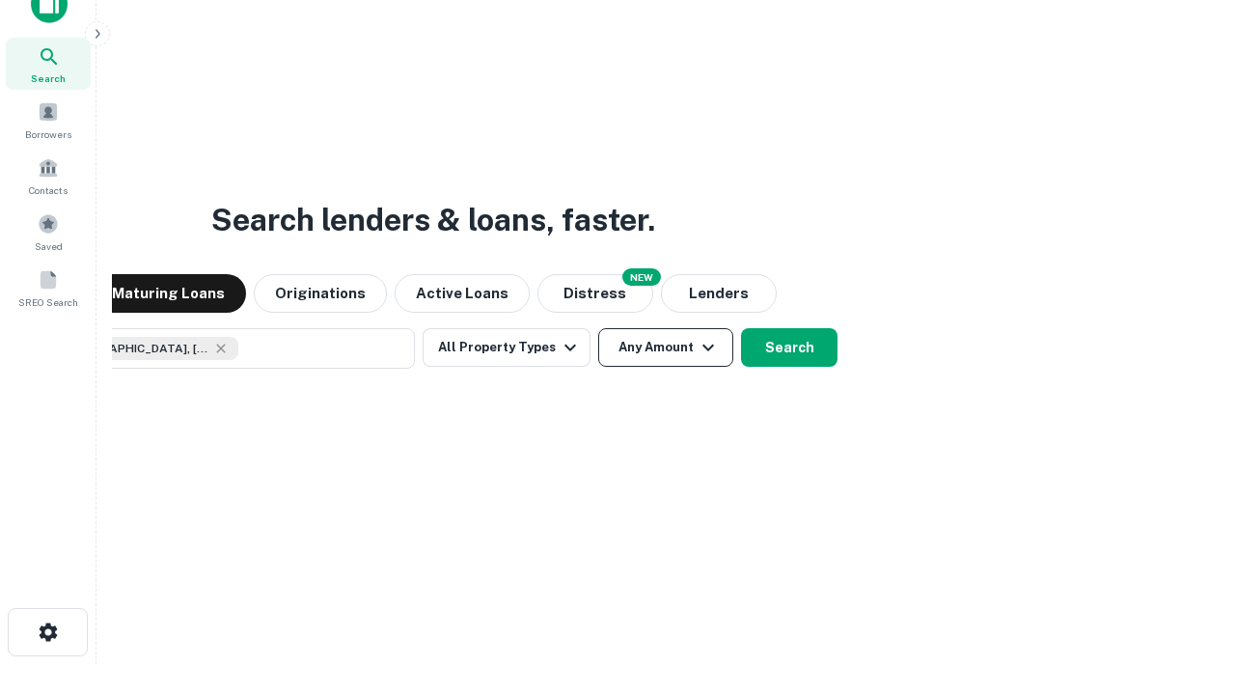 The width and height of the screenshot is (1235, 695). What do you see at coordinates (48, 64) in the screenshot?
I see `div: Search` at bounding box center [48, 64].